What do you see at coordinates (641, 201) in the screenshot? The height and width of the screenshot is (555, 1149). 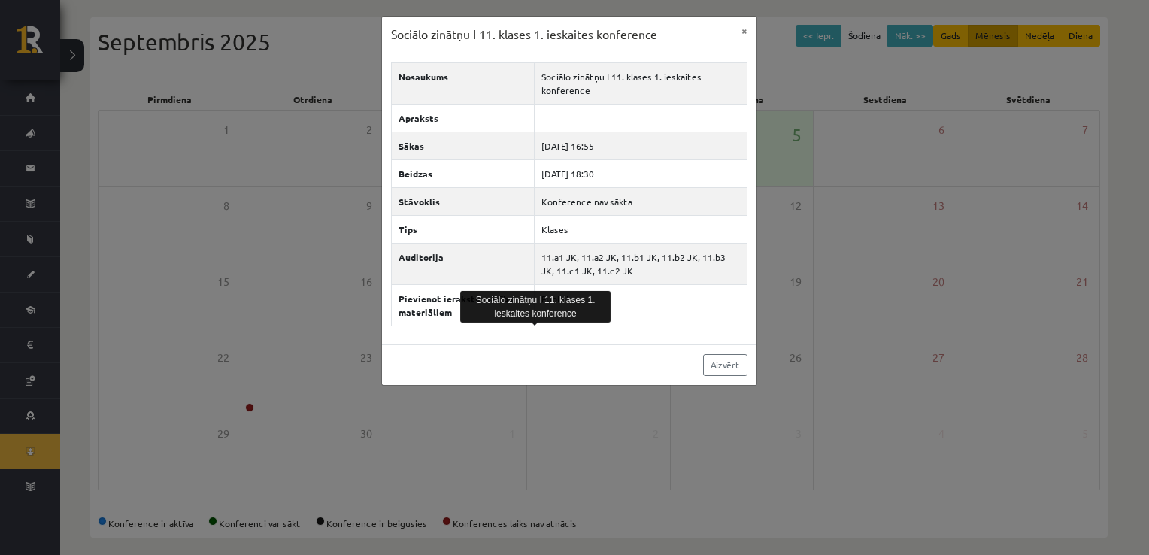 I see `td: Konference nav sākta` at bounding box center [641, 201].